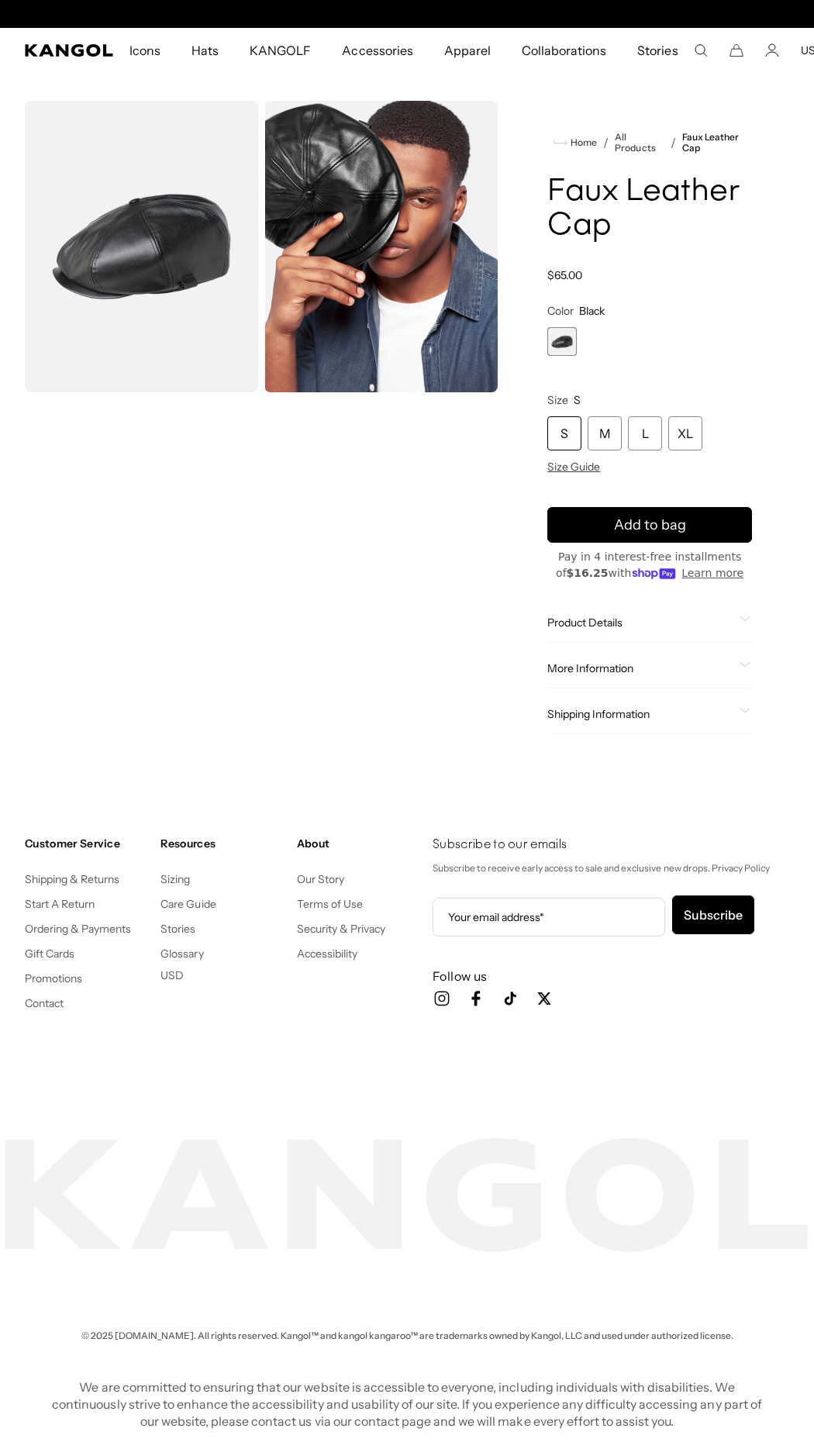 Image resolution: width=814 pixels, height=1456 pixels. What do you see at coordinates (181, 954) in the screenshot?
I see `a: Glossary` at bounding box center [181, 954].